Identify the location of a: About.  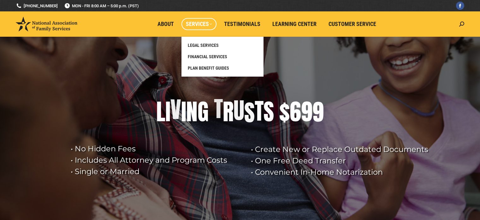
(166, 24).